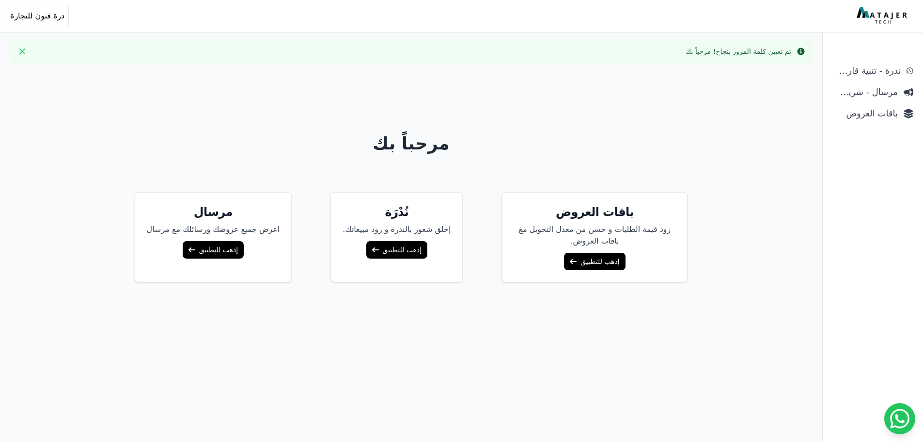  What do you see at coordinates (396, 229) in the screenshot?
I see `p: إخلق شعور بالندرة و زود مبيعاتك.` at bounding box center [396, 229].